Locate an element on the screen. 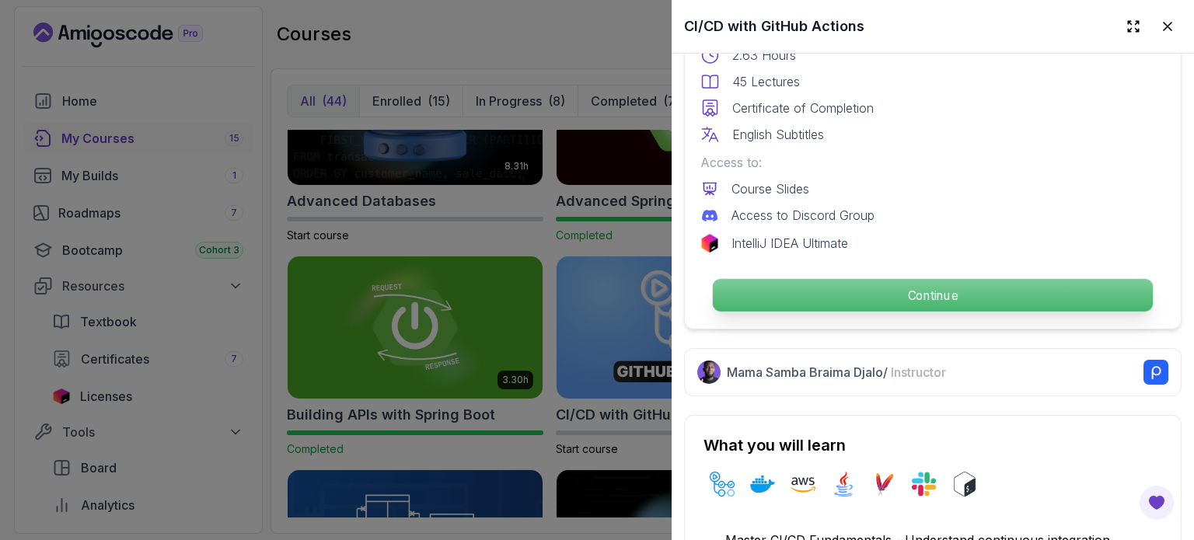 This screenshot has height=540, width=1194. button: Open Feedback Button is located at coordinates (1156, 503).